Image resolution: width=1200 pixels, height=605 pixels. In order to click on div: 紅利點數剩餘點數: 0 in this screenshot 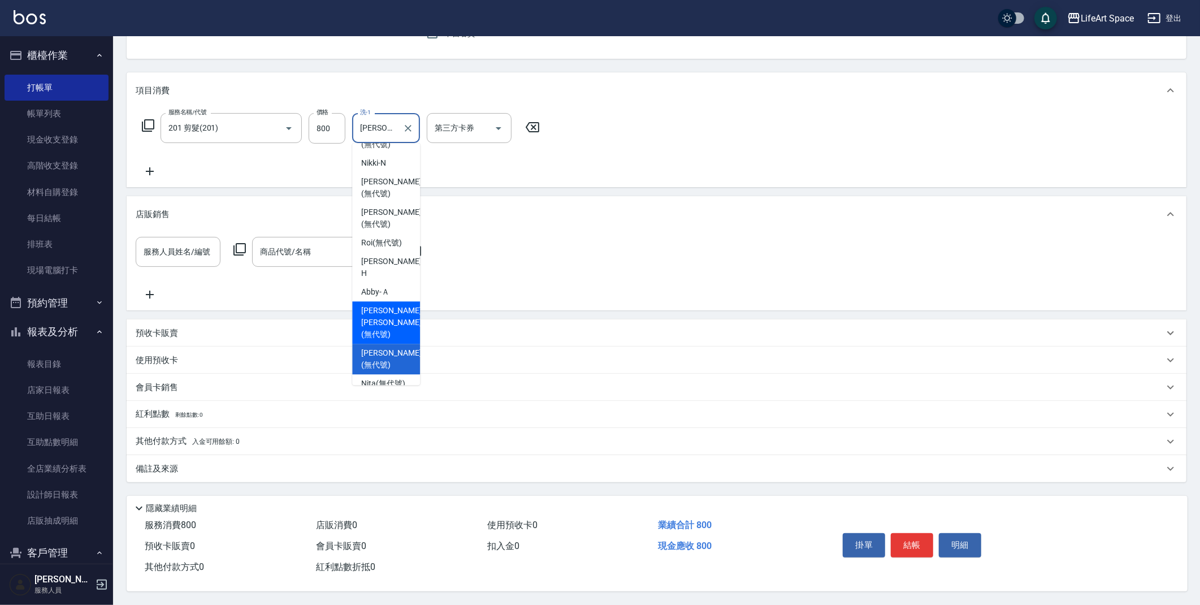, I will do `click(656, 414)`.